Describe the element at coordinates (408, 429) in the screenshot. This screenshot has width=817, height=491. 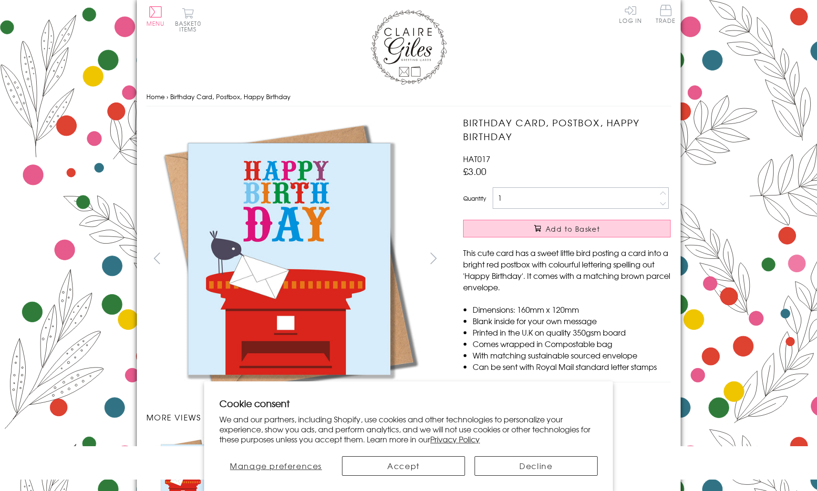
I see `p: We and our partners, including Shopify, use cookies and other technologies to personalize your ex...` at that location.